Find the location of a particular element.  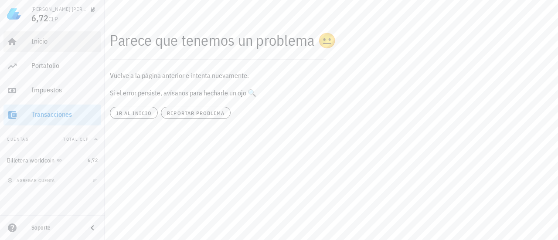

a: Impuestos is located at coordinates (52, 91).